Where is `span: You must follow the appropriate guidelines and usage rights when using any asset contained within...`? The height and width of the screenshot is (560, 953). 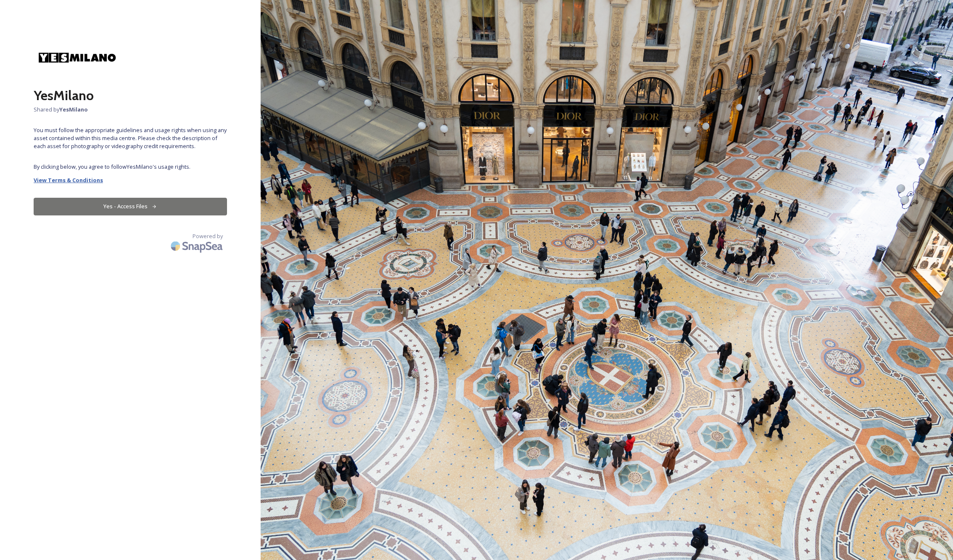
span: You must follow the appropriate guidelines and usage rights when using any asset contained within... is located at coordinates (130, 138).